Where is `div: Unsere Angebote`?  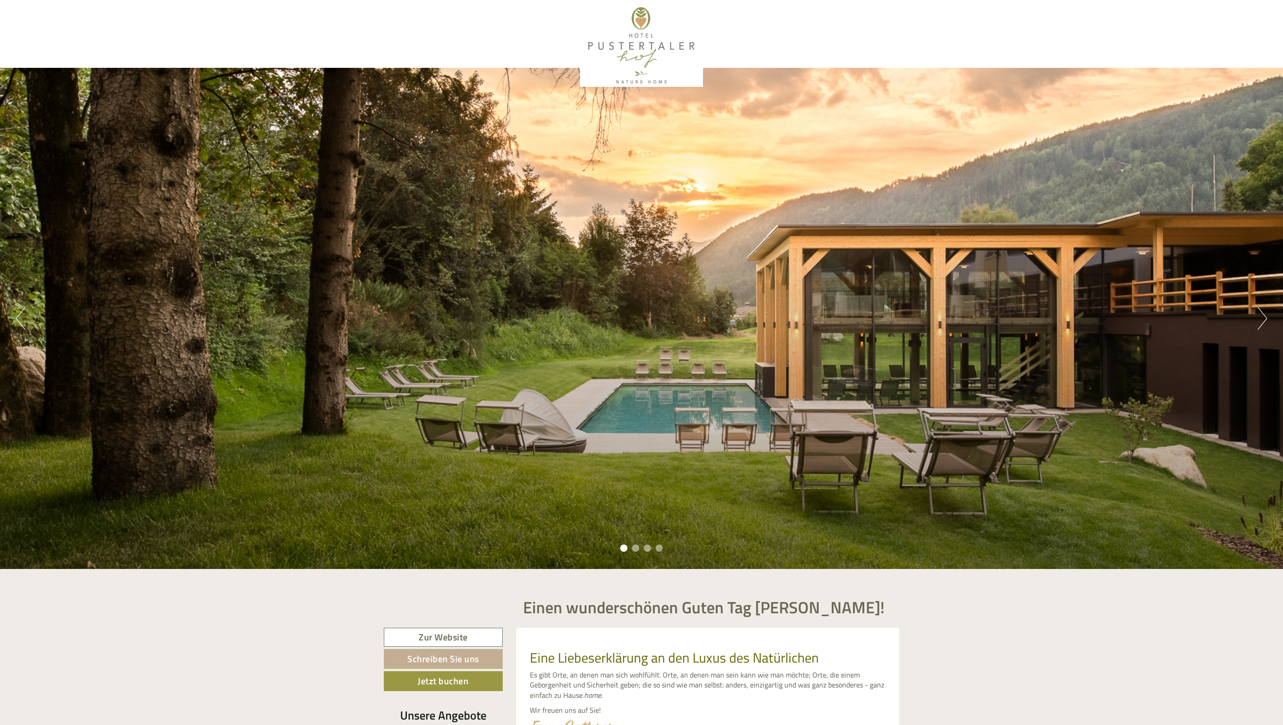 div: Unsere Angebote is located at coordinates (443, 715).